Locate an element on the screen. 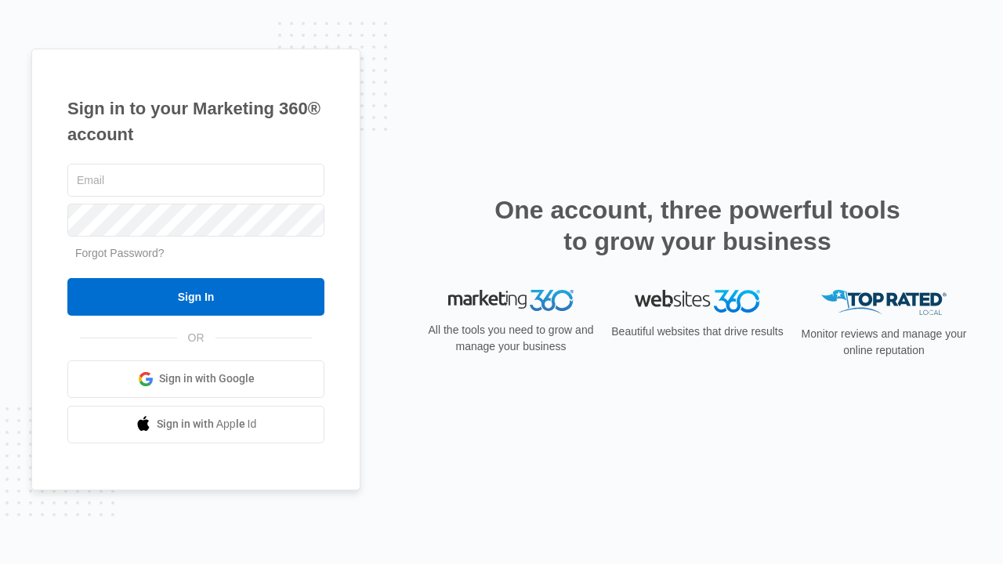  span: Sign in with Apple Id is located at coordinates (207, 424).